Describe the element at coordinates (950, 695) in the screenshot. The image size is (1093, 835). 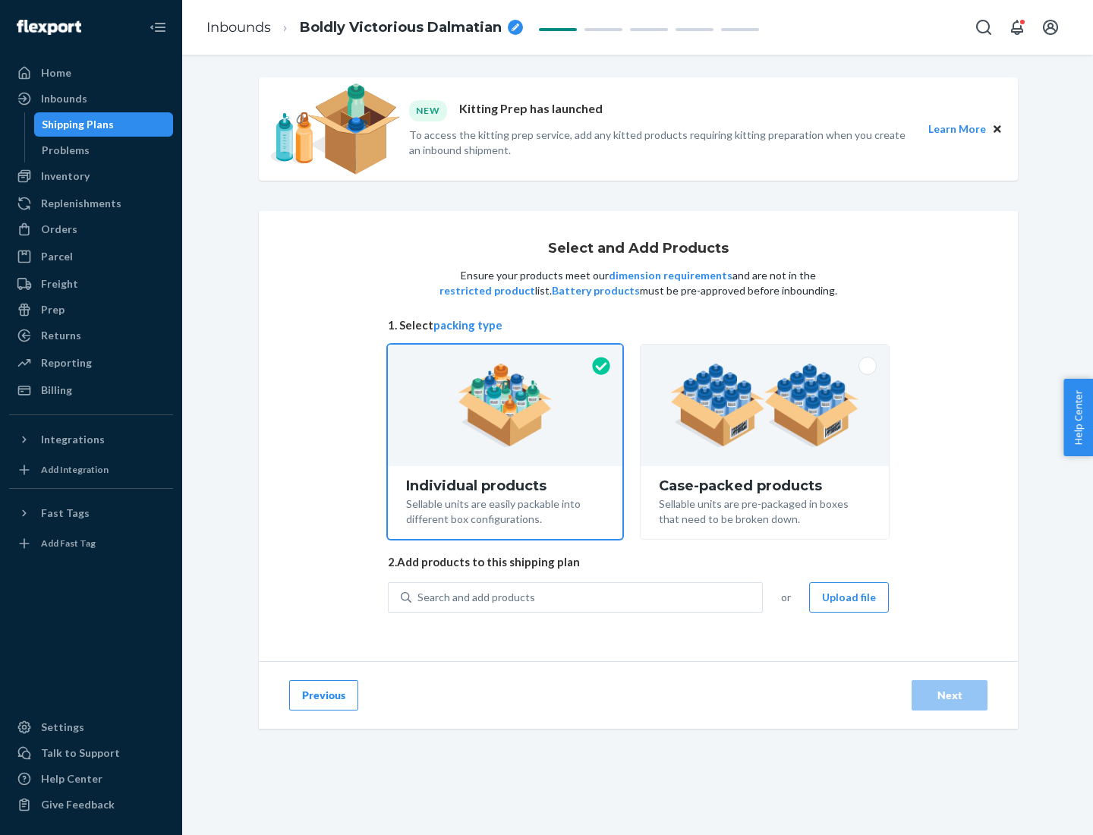
I see `button: Next` at that location.